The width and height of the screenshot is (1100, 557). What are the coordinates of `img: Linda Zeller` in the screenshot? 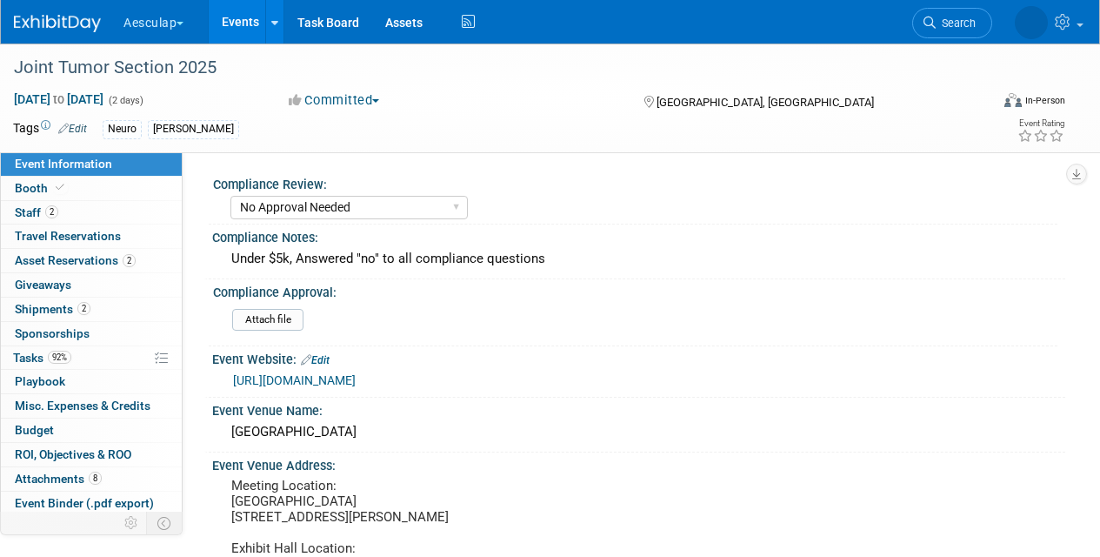 It's located at (1032, 23).